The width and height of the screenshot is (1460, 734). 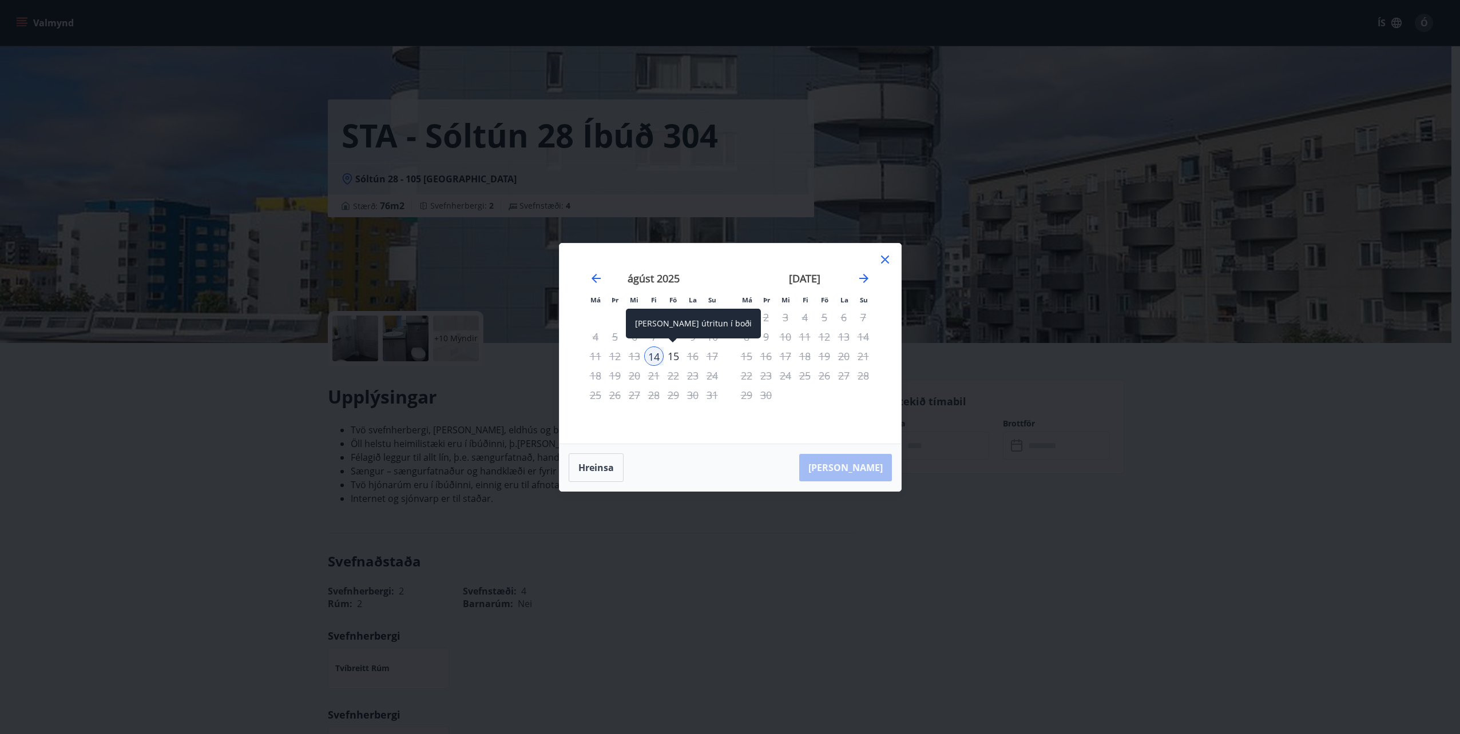 I want to click on td: Not available. föstudagur, 12. september 2025, so click(x=824, y=337).